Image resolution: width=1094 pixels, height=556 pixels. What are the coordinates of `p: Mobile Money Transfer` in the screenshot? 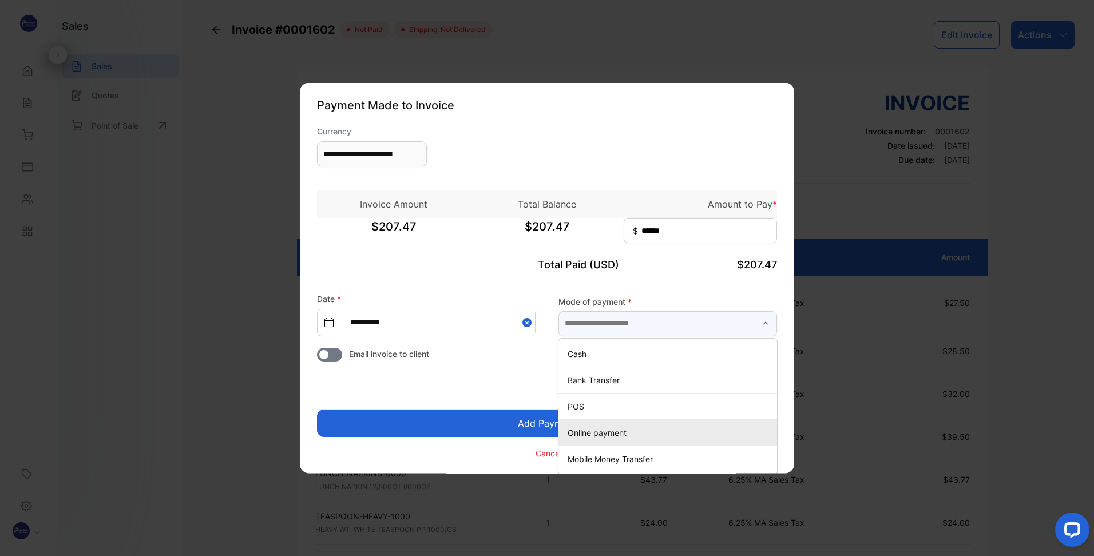 It's located at (670, 458).